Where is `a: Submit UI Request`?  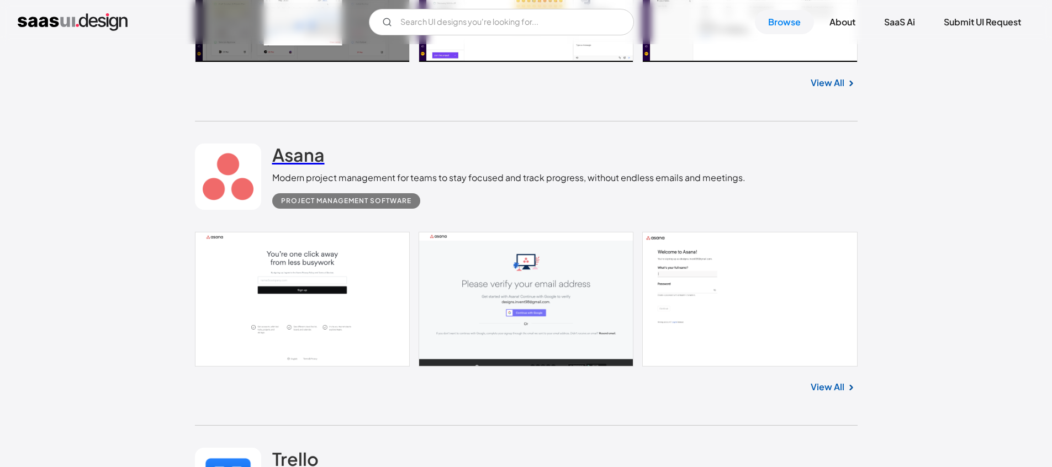 a: Submit UI Request is located at coordinates (982, 22).